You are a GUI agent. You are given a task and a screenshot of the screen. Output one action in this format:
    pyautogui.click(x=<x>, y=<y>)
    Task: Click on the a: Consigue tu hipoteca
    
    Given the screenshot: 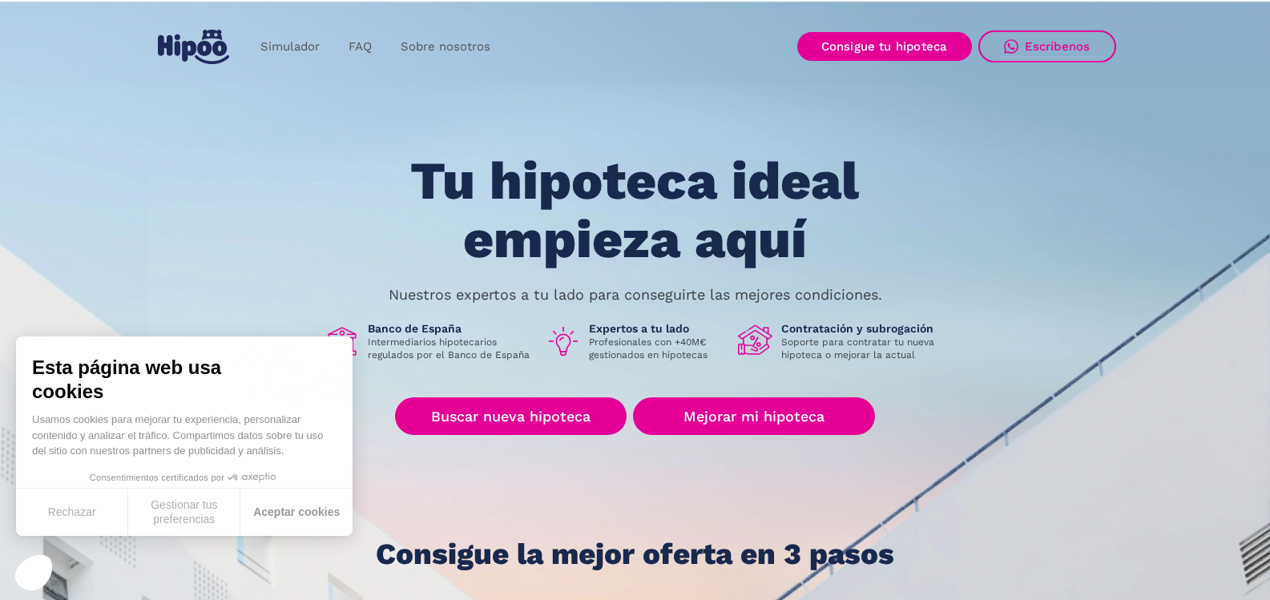 What is the action you would take?
    pyautogui.click(x=885, y=46)
    